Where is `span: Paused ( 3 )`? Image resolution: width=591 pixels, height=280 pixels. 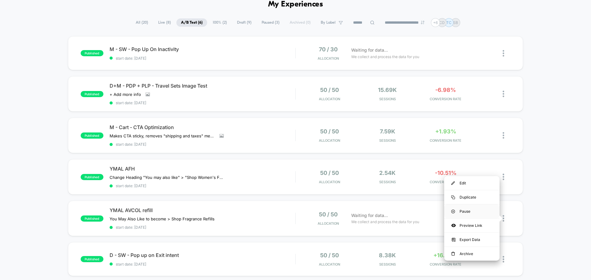 span: Paused ( 3 ) is located at coordinates (271, 22).